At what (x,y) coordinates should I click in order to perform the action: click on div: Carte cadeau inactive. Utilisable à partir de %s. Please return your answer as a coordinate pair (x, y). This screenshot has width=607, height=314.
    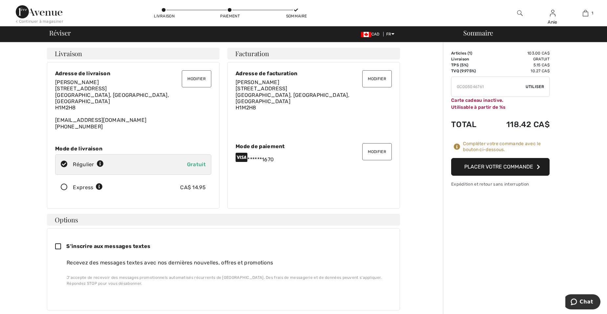
    Looking at the image, I should click on (501, 104).